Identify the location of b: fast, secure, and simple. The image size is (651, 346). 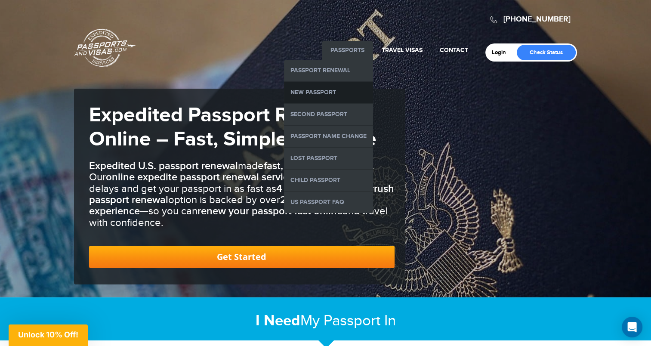
(318, 166).